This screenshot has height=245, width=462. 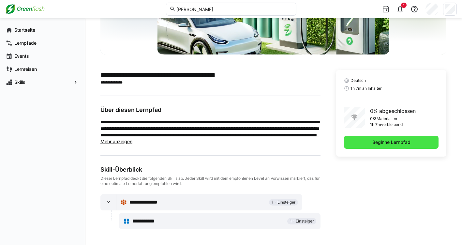 I want to click on span: 1h 7m an Inhalten, so click(x=367, y=88).